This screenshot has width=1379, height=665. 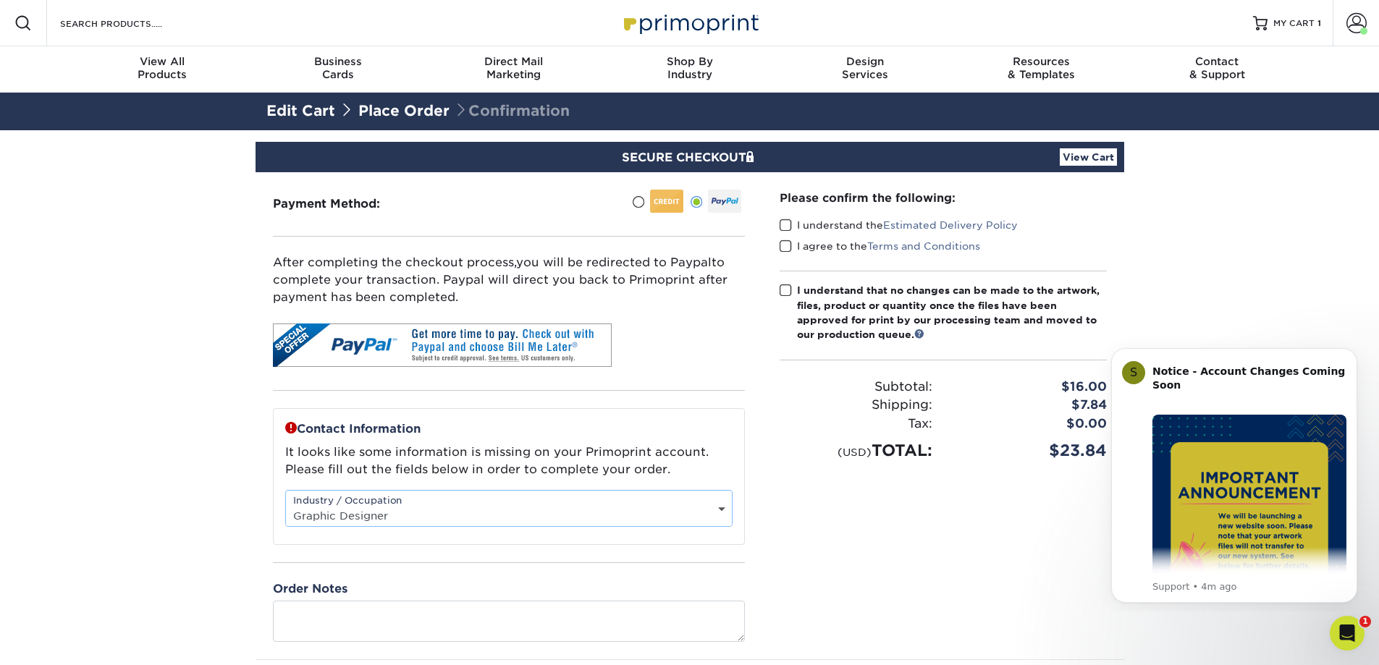 I want to click on span: Shop By, so click(x=689, y=62).